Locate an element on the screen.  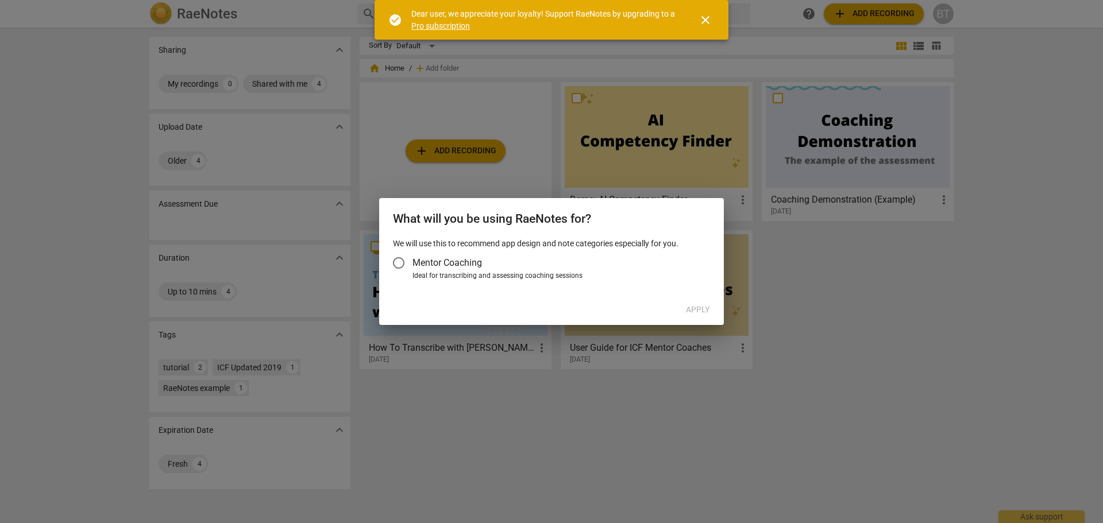
button: Close is located at coordinates (706, 20).